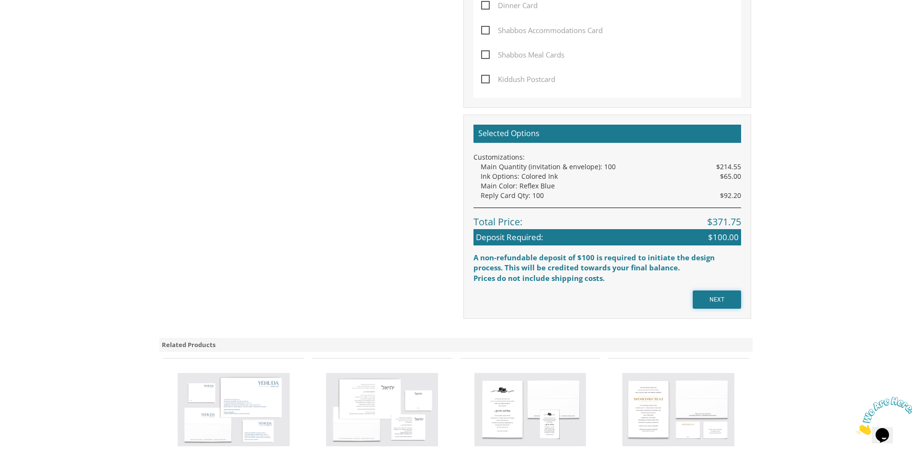 The width and height of the screenshot is (912, 453). Describe the element at coordinates (523, 55) in the screenshot. I see `span: Shabbos Meal Cards` at that location.